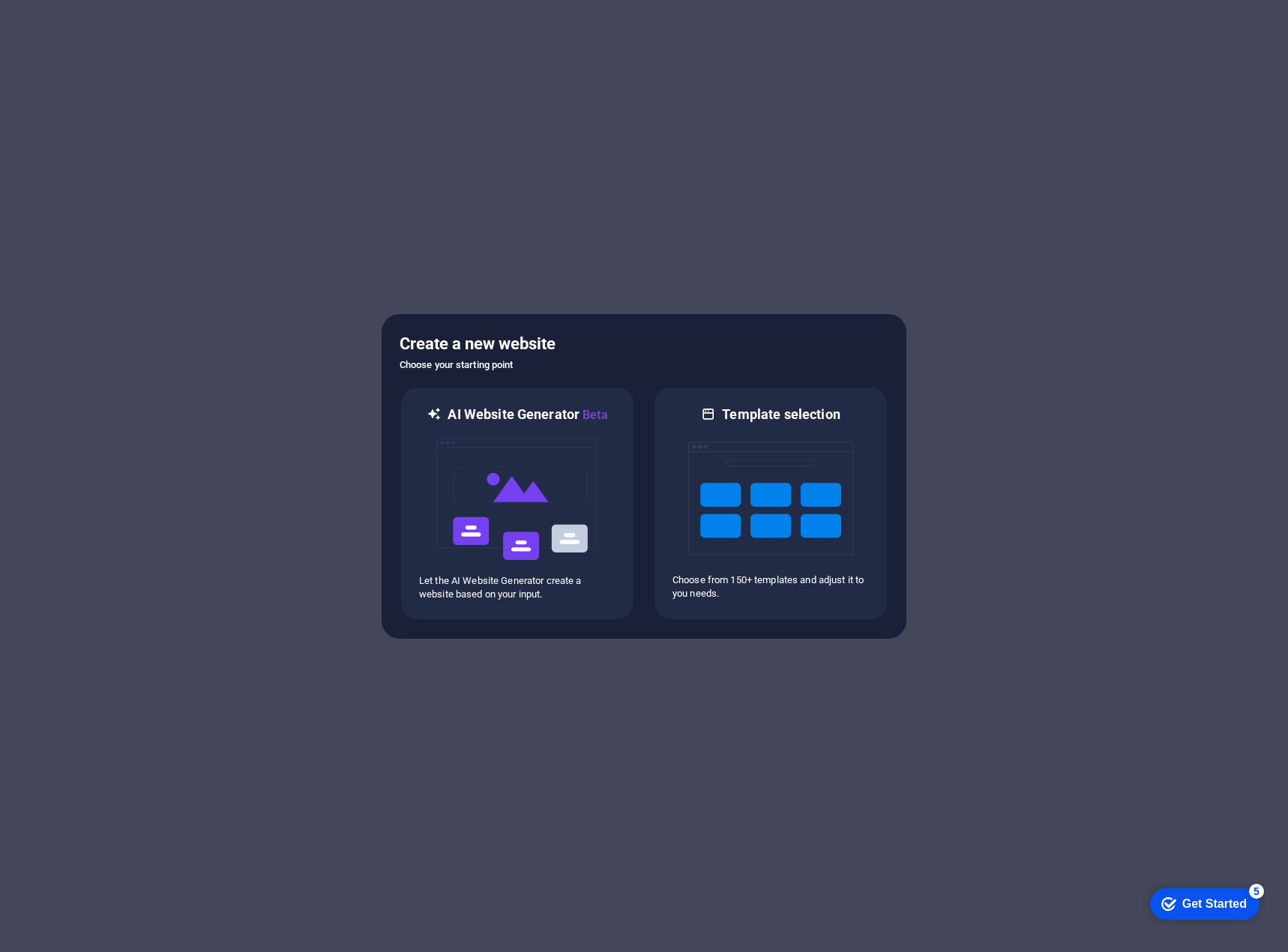  What do you see at coordinates (517, 500) in the screenshot?
I see `img: ai` at bounding box center [517, 500].